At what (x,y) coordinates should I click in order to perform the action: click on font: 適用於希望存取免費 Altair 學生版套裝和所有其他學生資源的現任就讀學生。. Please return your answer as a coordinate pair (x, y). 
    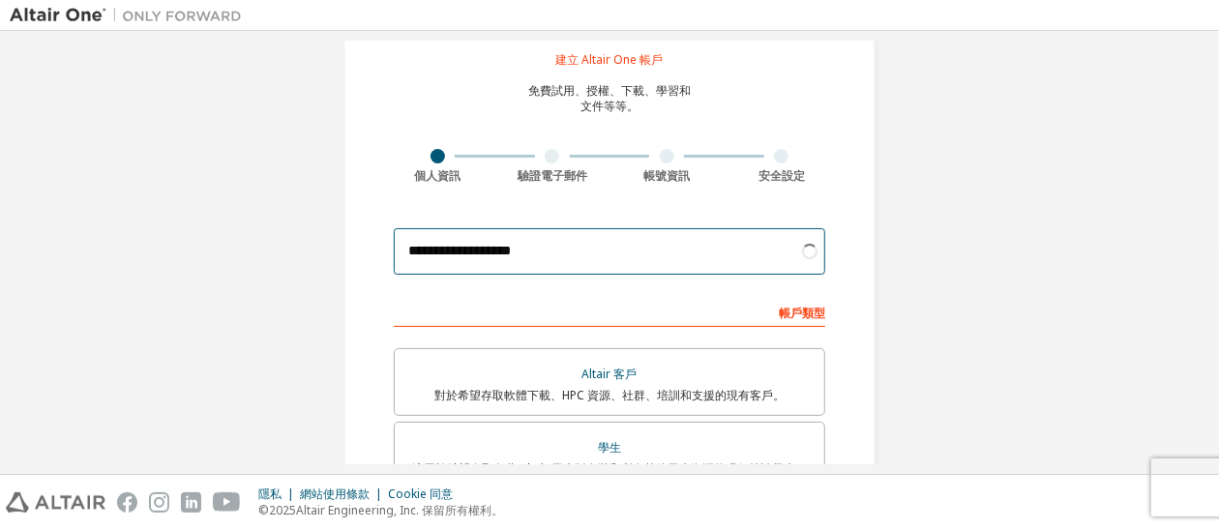
    Looking at the image, I should click on (610, 468).